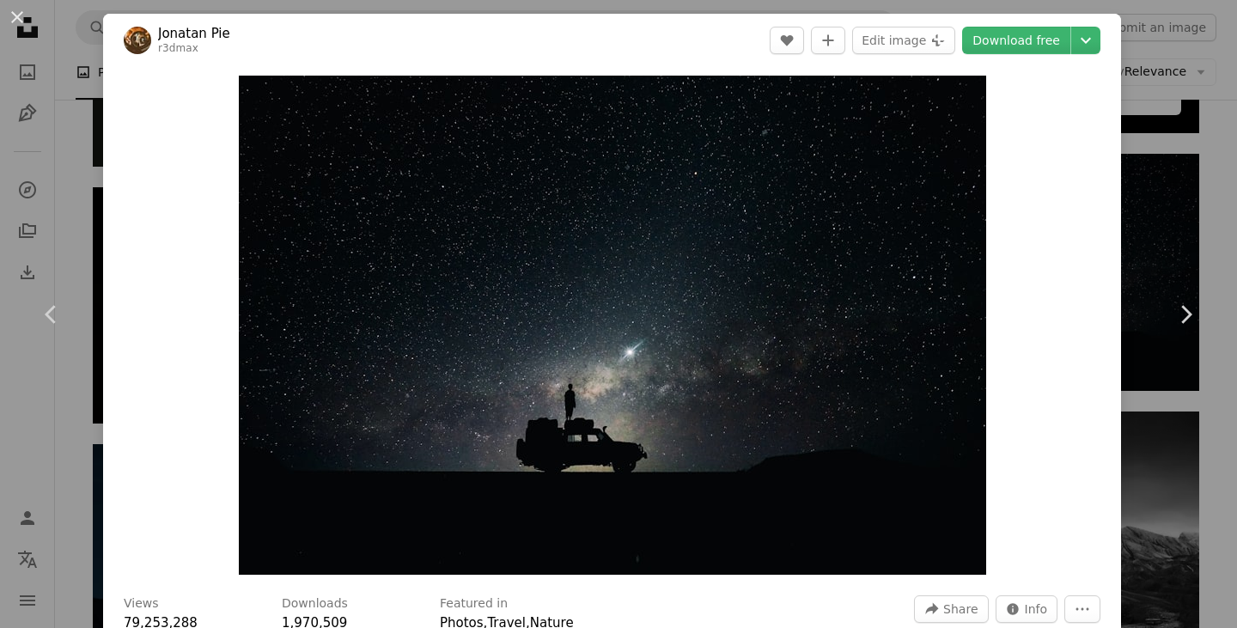 This screenshot has width=1237, height=628. I want to click on h3: Featured in, so click(473, 604).